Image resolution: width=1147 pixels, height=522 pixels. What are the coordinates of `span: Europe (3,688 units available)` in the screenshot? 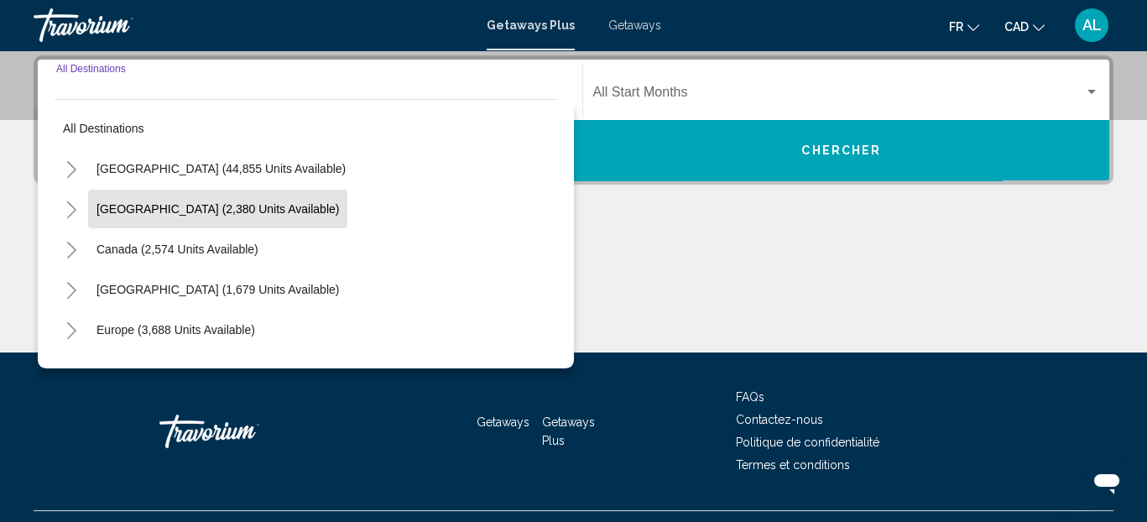 It's located at (175, 330).